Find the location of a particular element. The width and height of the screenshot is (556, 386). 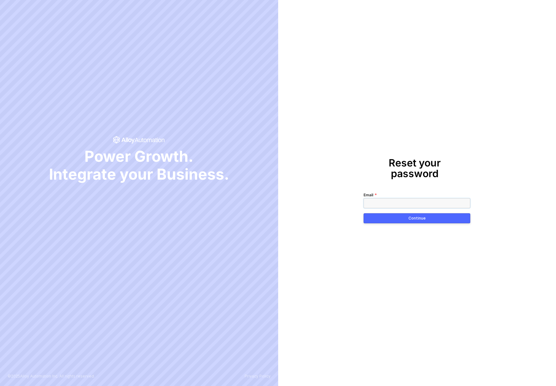

span: Power Growth. Integrate your Business. is located at coordinates (139, 165).